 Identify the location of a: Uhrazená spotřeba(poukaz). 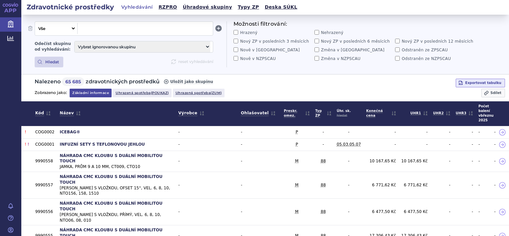
(142, 93).